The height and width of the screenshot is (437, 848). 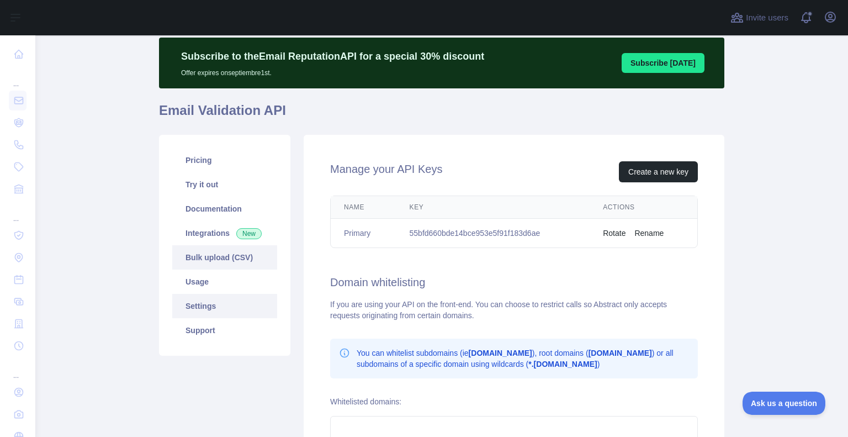 I want to click on h2: Domain whitelisting, so click(x=514, y=282).